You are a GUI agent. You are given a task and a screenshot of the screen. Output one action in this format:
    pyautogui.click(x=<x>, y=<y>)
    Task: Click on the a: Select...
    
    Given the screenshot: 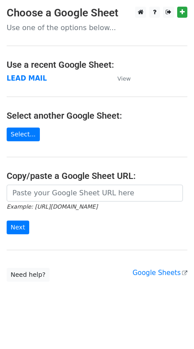 What is the action you would take?
    pyautogui.click(x=23, y=134)
    